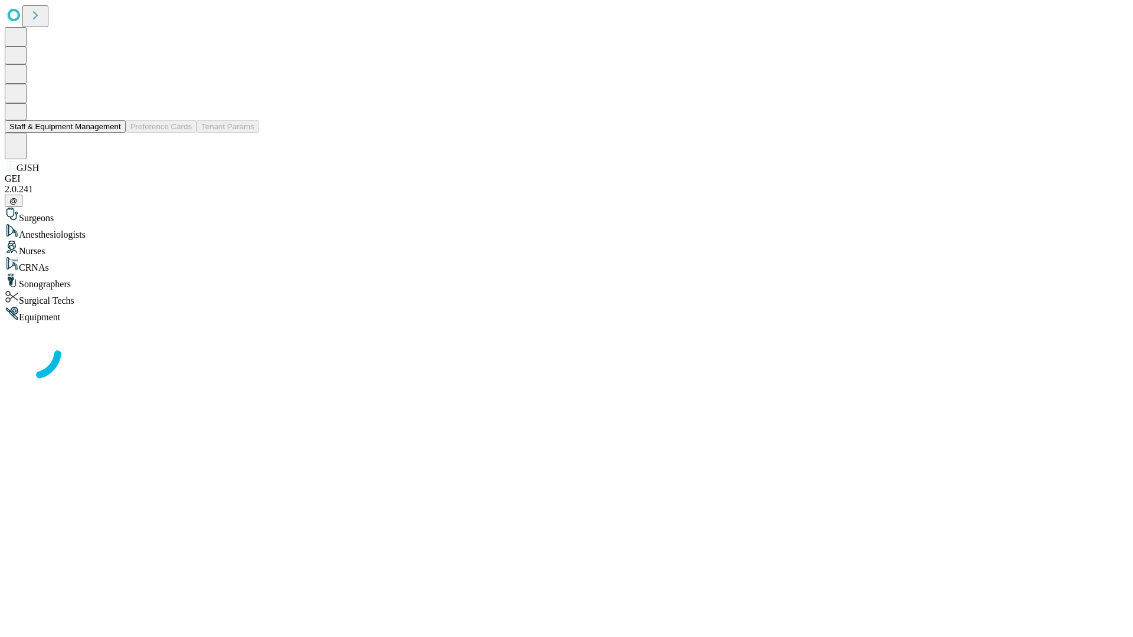  What do you see at coordinates (566, 232) in the screenshot?
I see `div: Anesthesiologists` at bounding box center [566, 232].